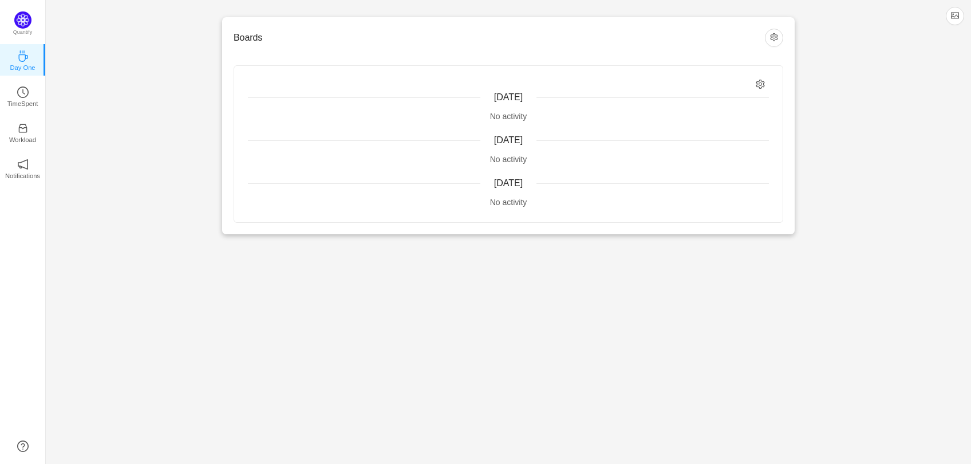 The height and width of the screenshot is (464, 971). I want to click on h3: Boards, so click(499, 38).